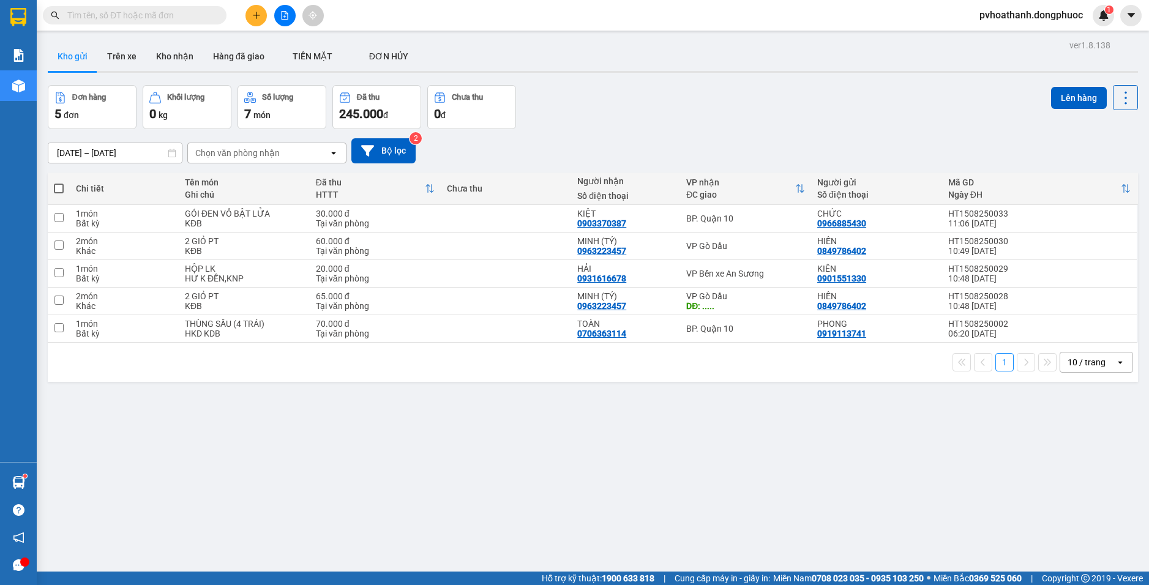 This screenshot has width=1149, height=585. Describe the element at coordinates (375, 324) in the screenshot. I see `div: 70.000 đ` at that location.